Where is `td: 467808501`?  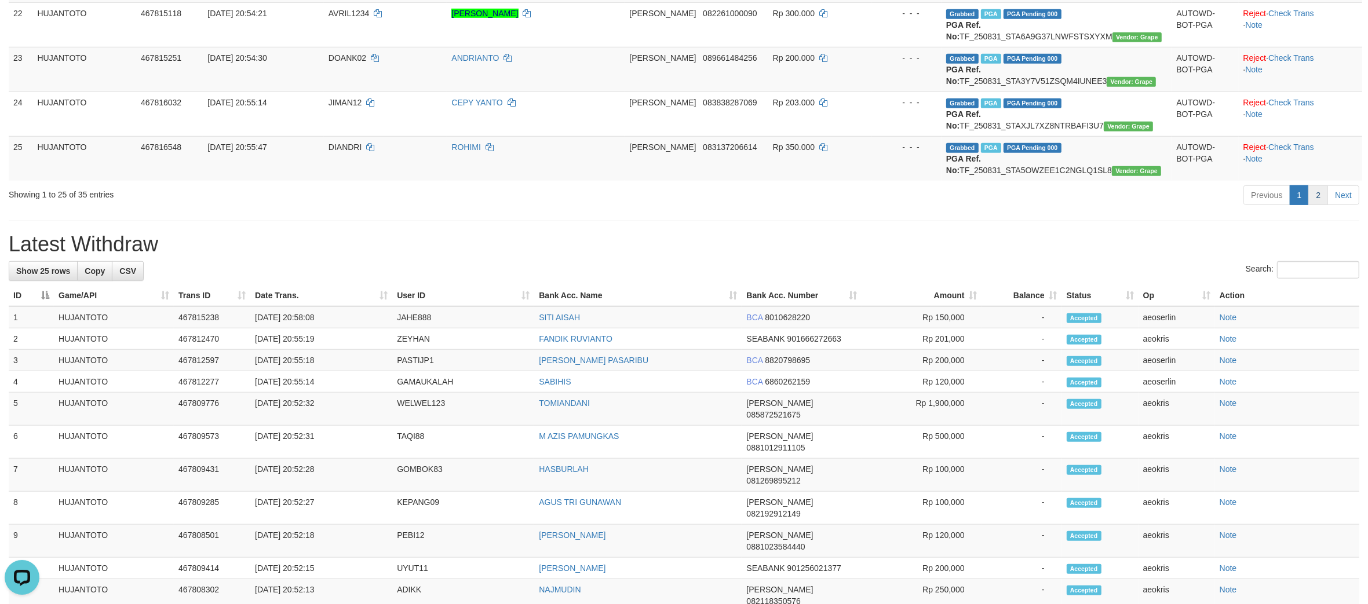
td: 467808501 is located at coordinates (212, 541).